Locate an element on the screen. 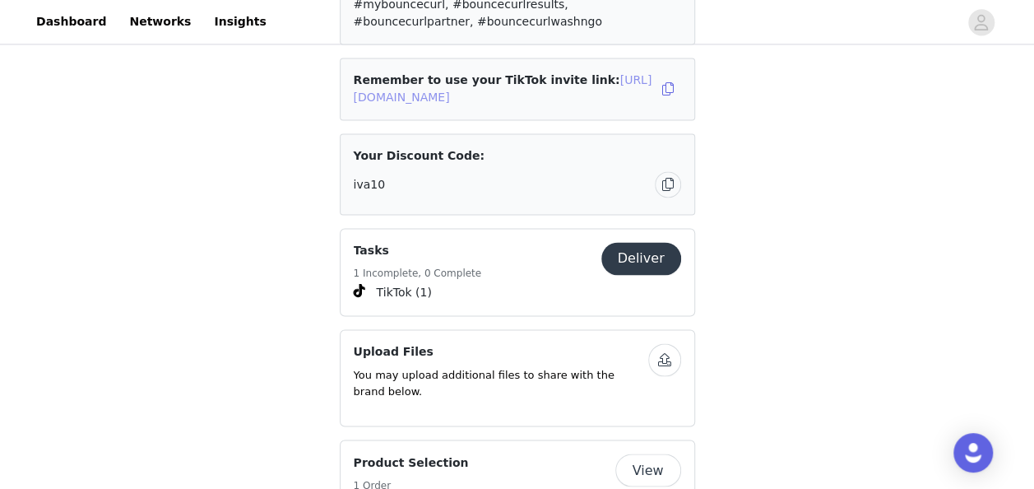 This screenshot has height=489, width=1034. h5: 1 Incomplete, 0 Complete is located at coordinates (418, 273).